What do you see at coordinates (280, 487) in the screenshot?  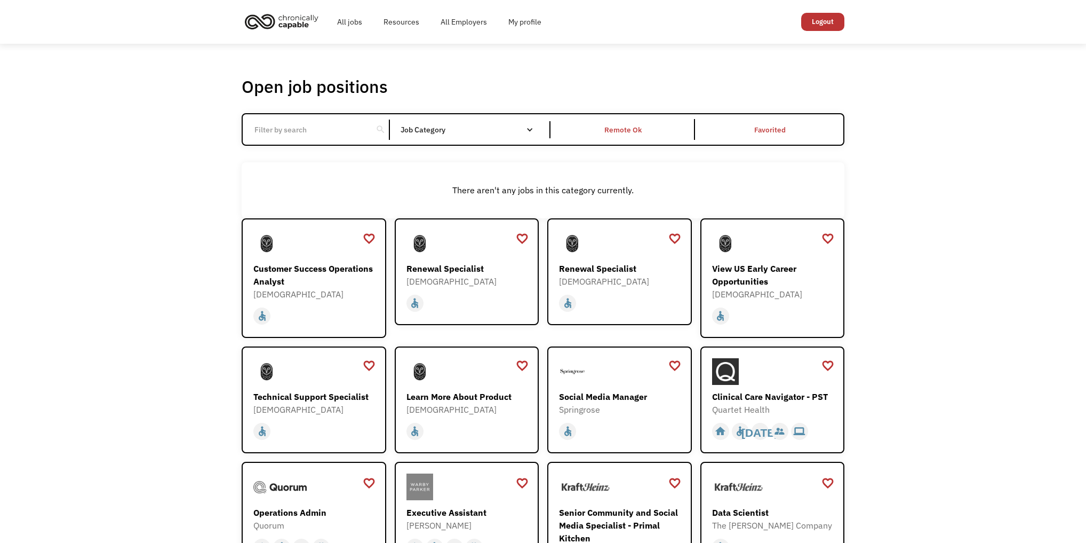 I see `img: Quorum` at bounding box center [280, 487].